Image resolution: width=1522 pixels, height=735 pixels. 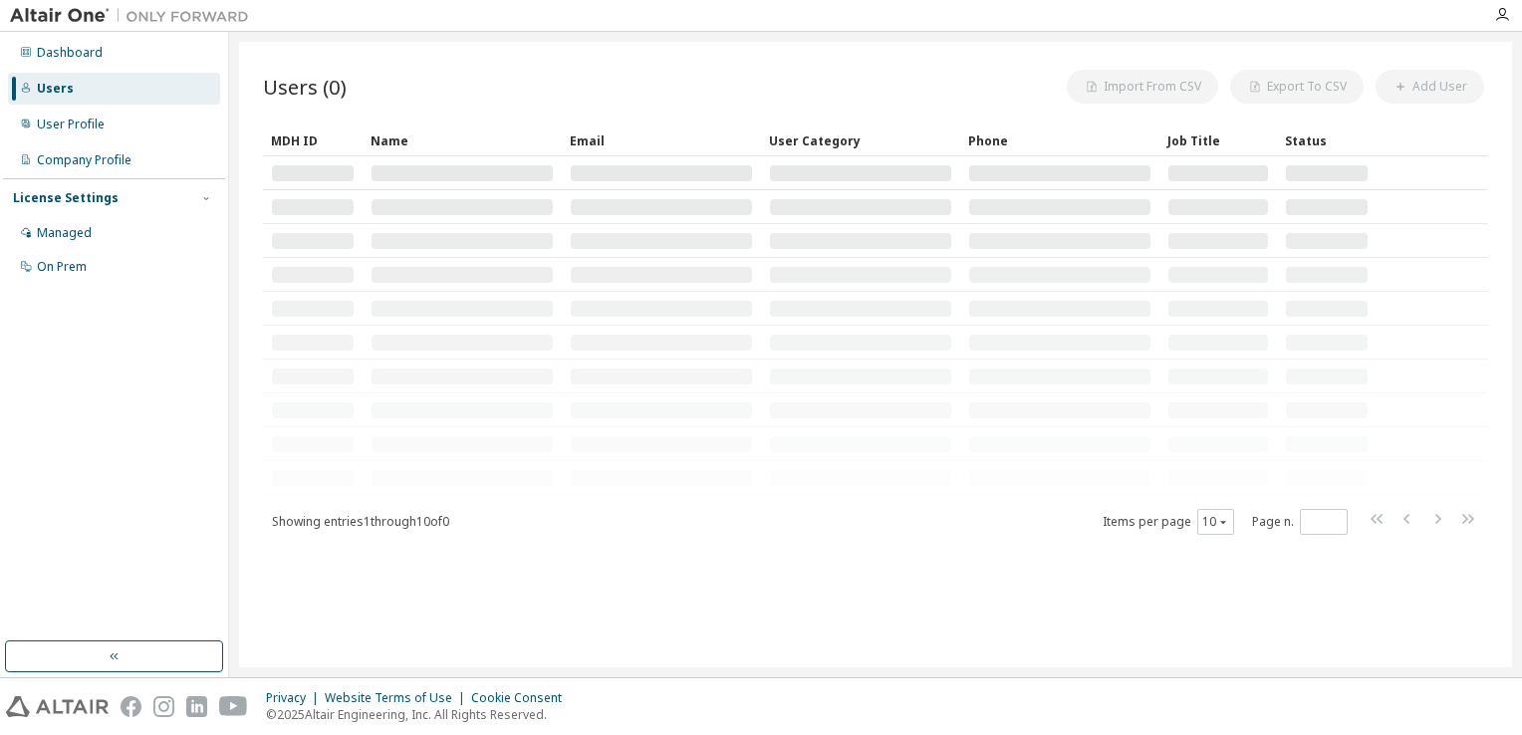 I want to click on img: linkedin.svg, so click(x=196, y=706).